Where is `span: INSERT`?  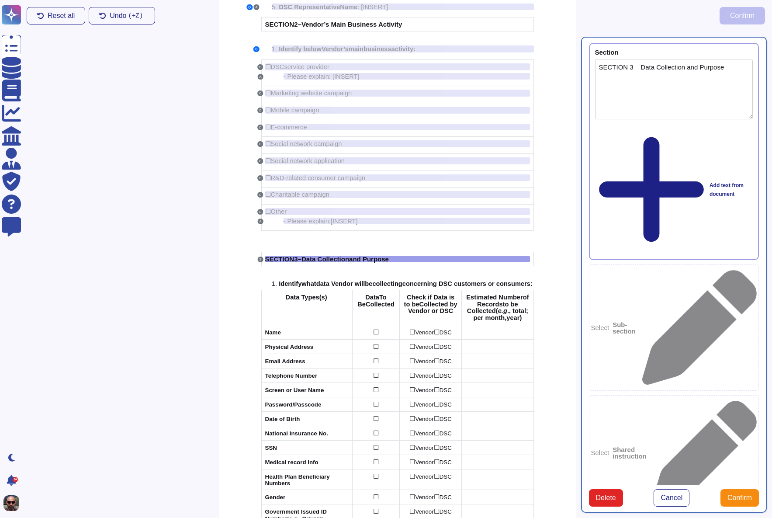
span: INSERT is located at coordinates (346, 76).